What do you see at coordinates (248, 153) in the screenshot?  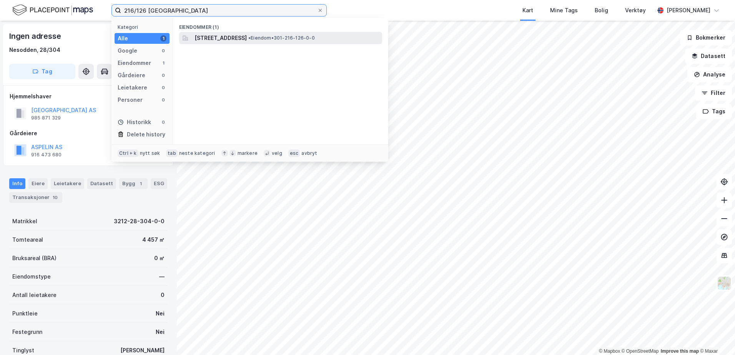 I see `div: markere` at bounding box center [248, 153].